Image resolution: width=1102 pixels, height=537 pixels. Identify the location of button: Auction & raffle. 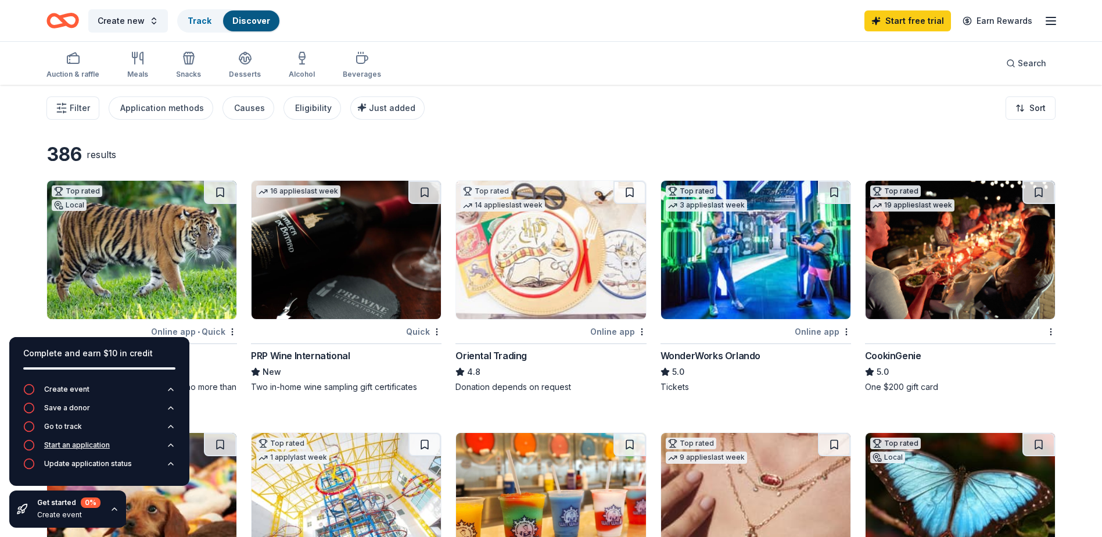
(73, 66).